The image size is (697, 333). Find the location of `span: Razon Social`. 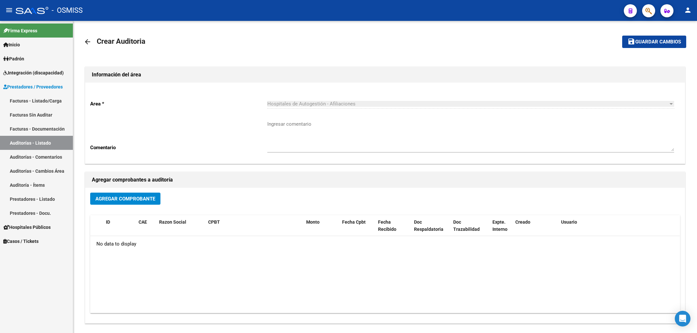

span: Razon Social is located at coordinates (173, 222).